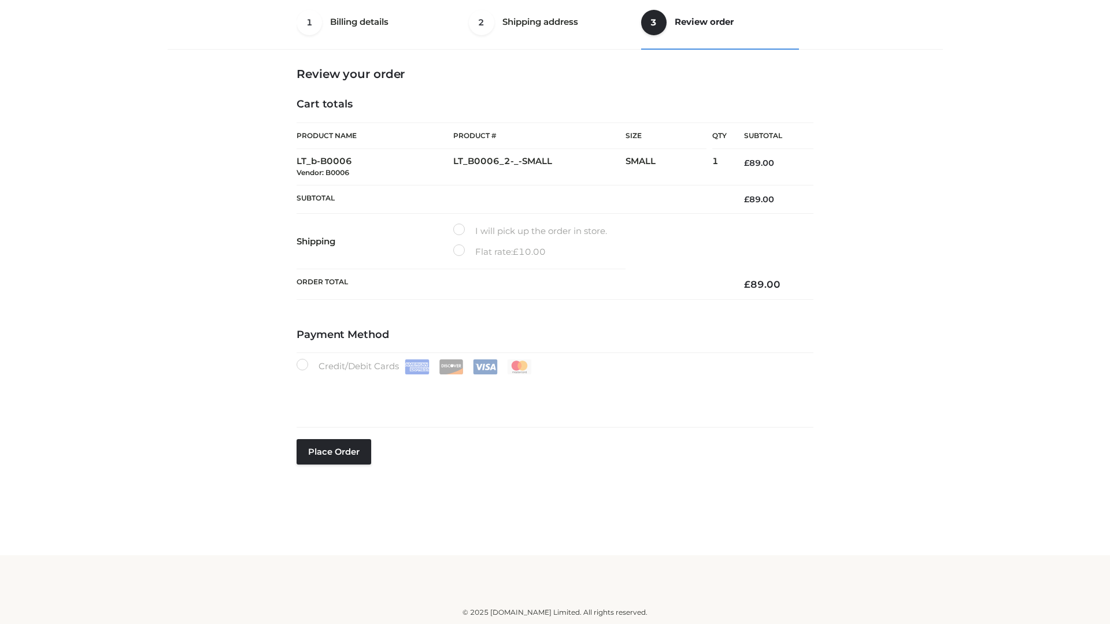 This screenshot has height=624, width=1110. What do you see at coordinates (322, 172) in the screenshot?
I see `small: Vendor: B0006` at bounding box center [322, 172].